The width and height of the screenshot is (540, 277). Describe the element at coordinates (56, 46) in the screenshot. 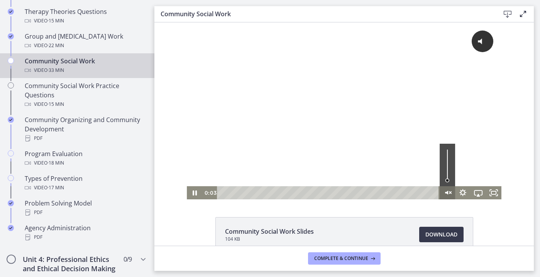

I see `span: · 22 min` at that location.